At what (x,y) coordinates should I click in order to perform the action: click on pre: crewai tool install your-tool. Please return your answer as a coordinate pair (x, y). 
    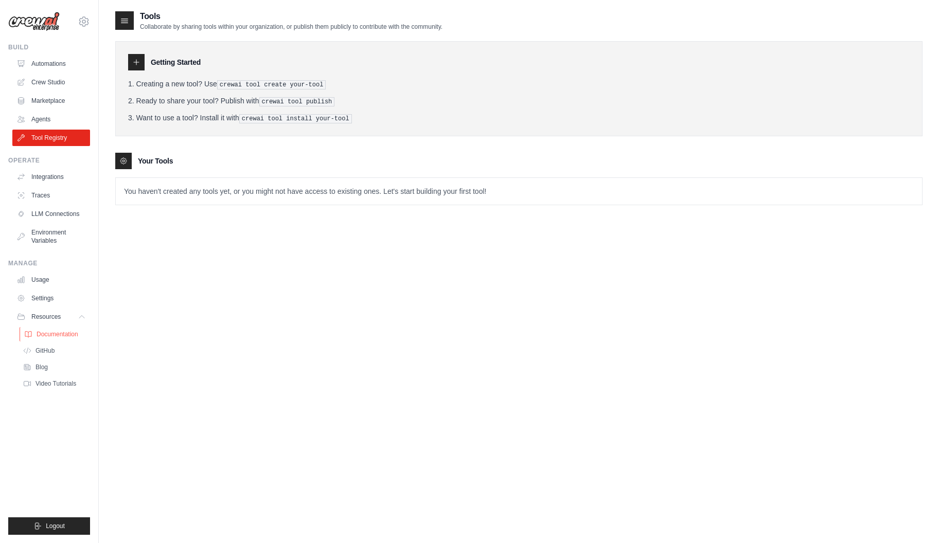
    Looking at the image, I should click on (295, 119).